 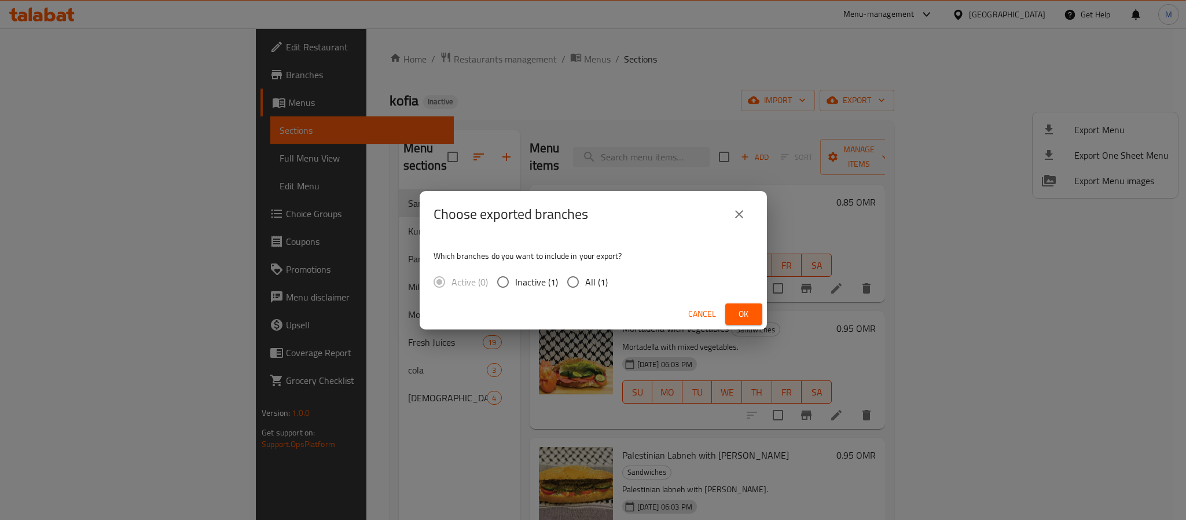 What do you see at coordinates (702, 314) in the screenshot?
I see `span: Cancel` at bounding box center [702, 314].